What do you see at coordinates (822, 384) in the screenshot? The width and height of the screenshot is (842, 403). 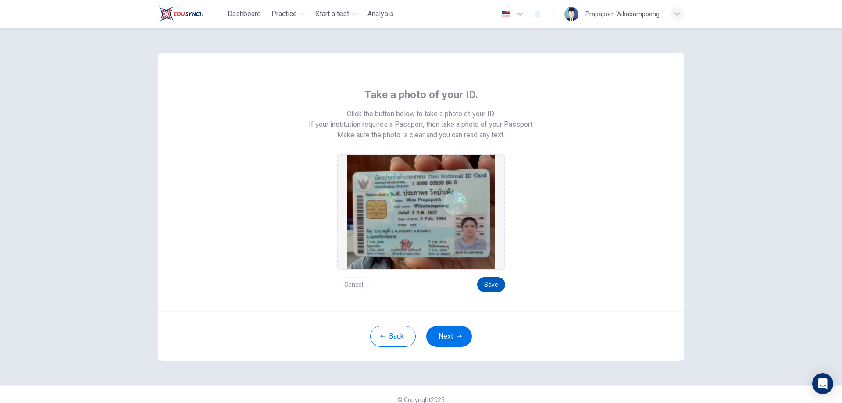 I see `div: Open Intercom Messenger` at bounding box center [822, 384].